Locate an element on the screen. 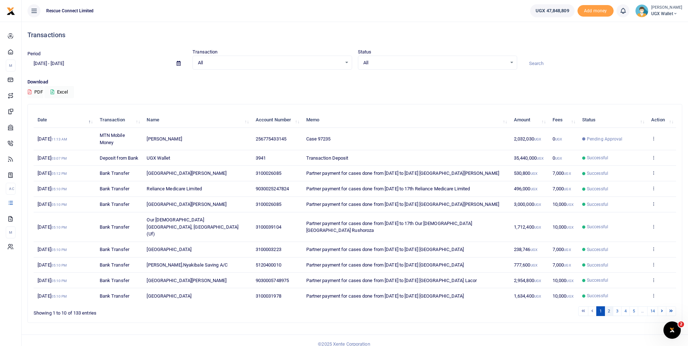 This screenshot has width=688, height=346. span: Pending Approval is located at coordinates (604, 139).